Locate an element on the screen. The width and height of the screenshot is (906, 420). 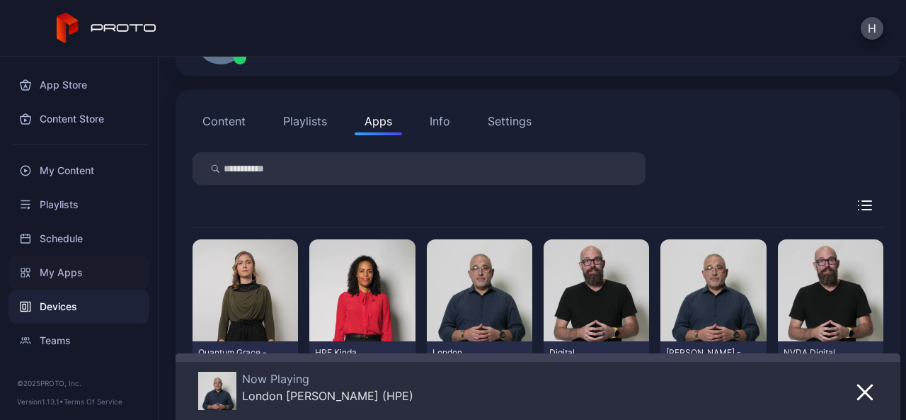
a: My Content is located at coordinates (79, 171).